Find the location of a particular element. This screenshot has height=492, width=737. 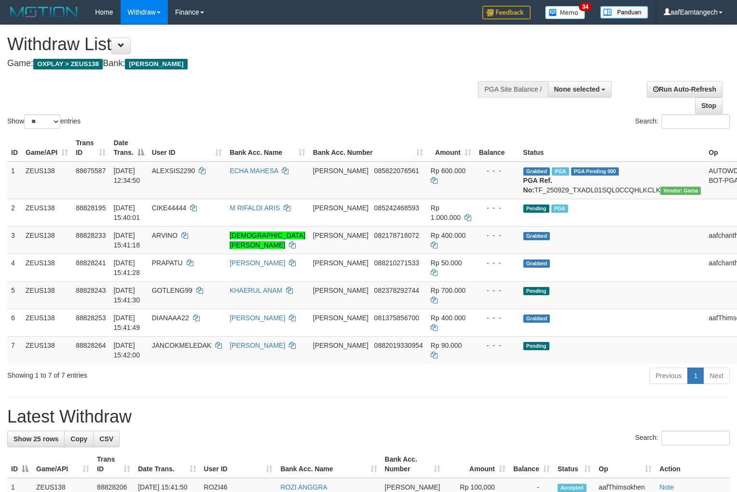

span: Rp 50.000 is located at coordinates (446, 263).